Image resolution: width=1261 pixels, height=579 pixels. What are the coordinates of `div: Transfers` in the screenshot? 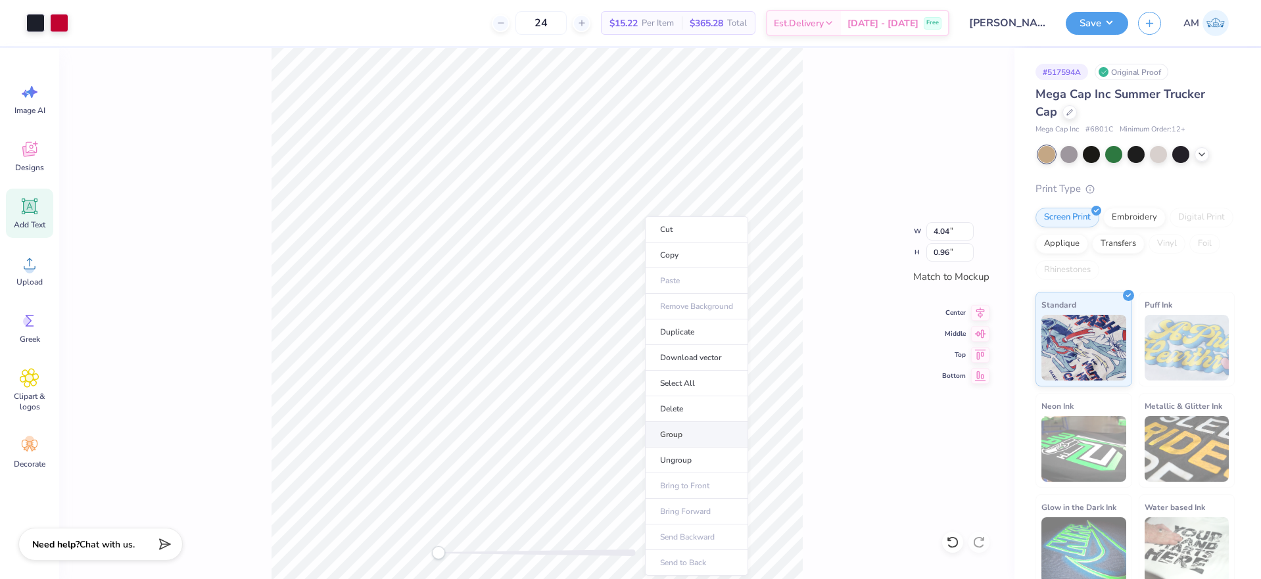 It's located at (1118, 244).